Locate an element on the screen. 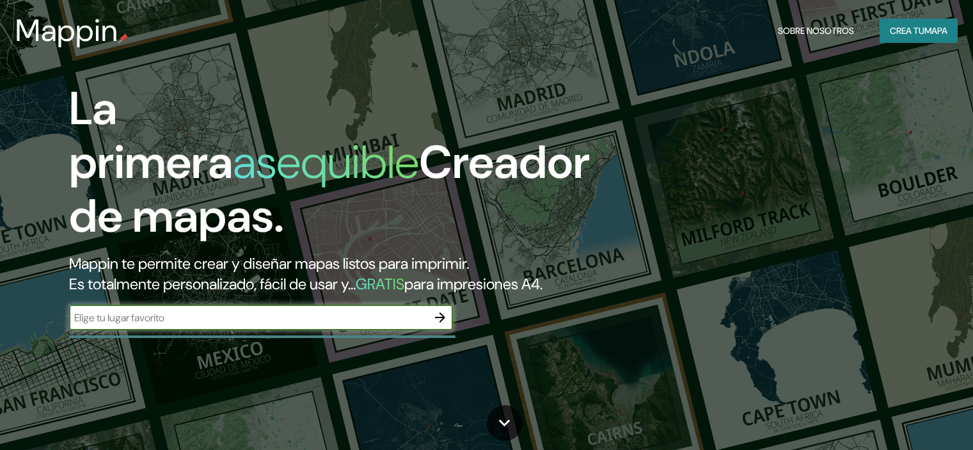 The height and width of the screenshot is (450, 973). font: Crea tu is located at coordinates (907, 31).